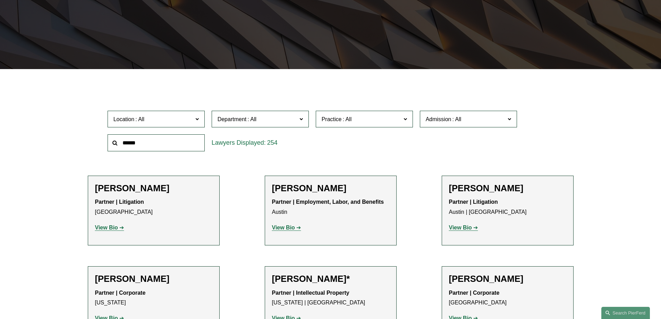  What do you see at coordinates (124, 119) in the screenshot?
I see `span: Location` at bounding box center [124, 119].